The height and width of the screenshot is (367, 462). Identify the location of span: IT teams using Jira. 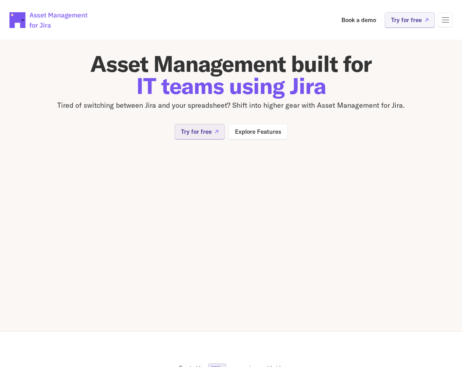
(231, 86).